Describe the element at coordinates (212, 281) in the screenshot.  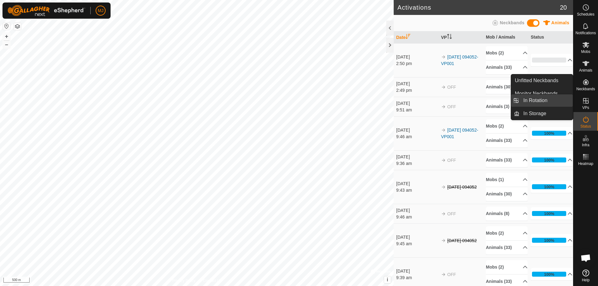
I see `a: Contact Us` at that location.